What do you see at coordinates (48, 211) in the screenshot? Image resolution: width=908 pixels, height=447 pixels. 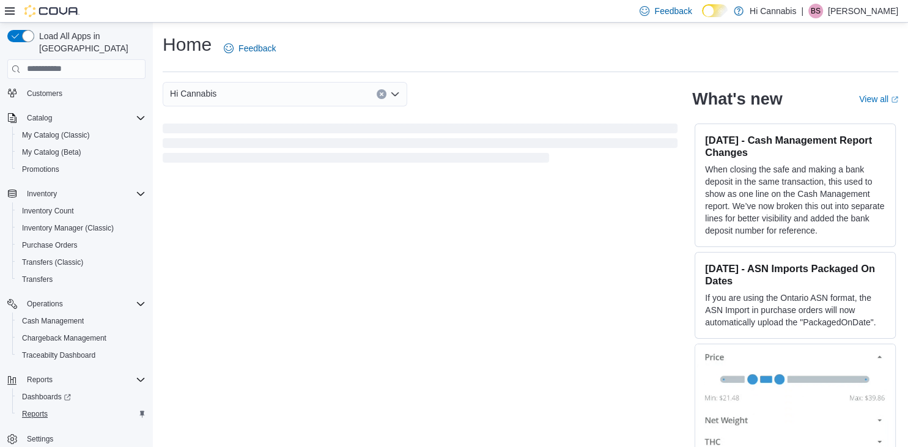 I see `a: Inventory Count` at bounding box center [48, 211].